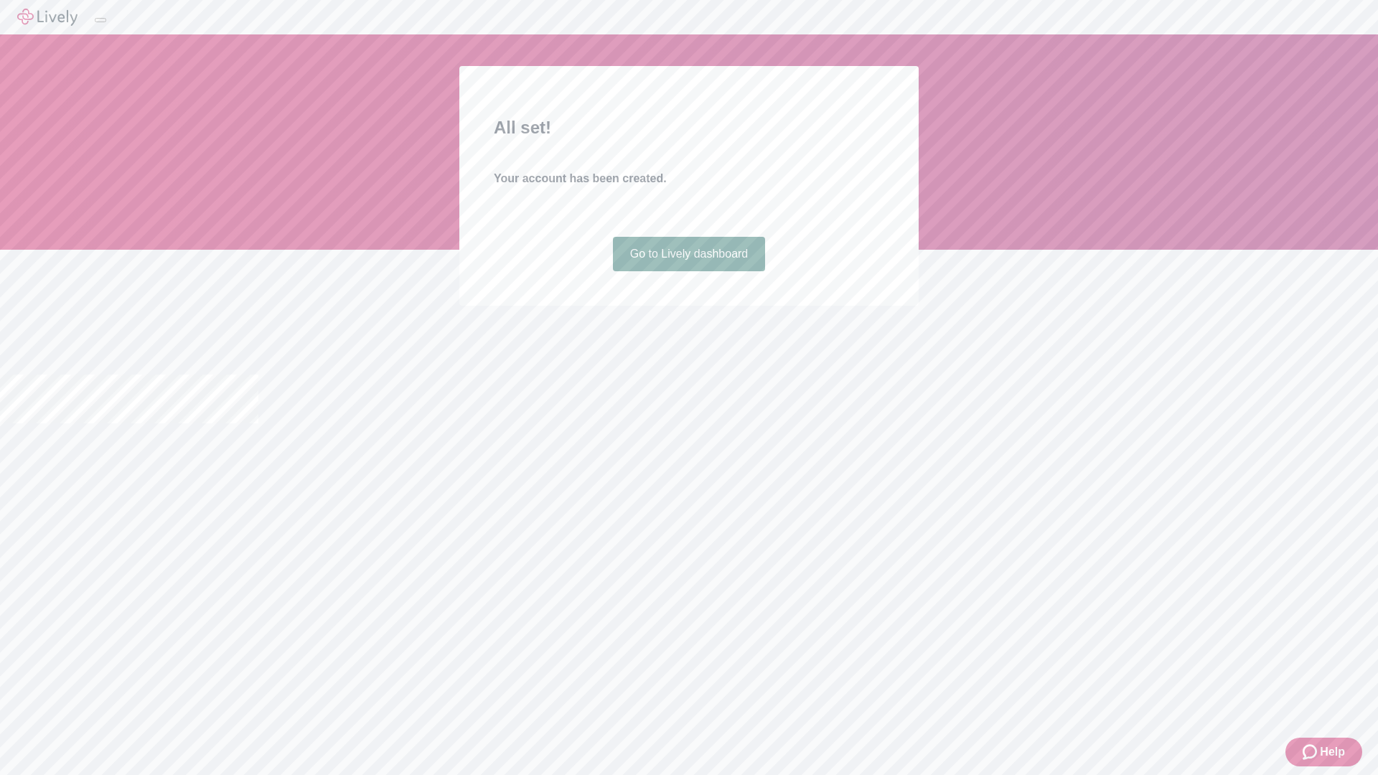  What do you see at coordinates (47, 17) in the screenshot?
I see `img: Lively` at bounding box center [47, 17].